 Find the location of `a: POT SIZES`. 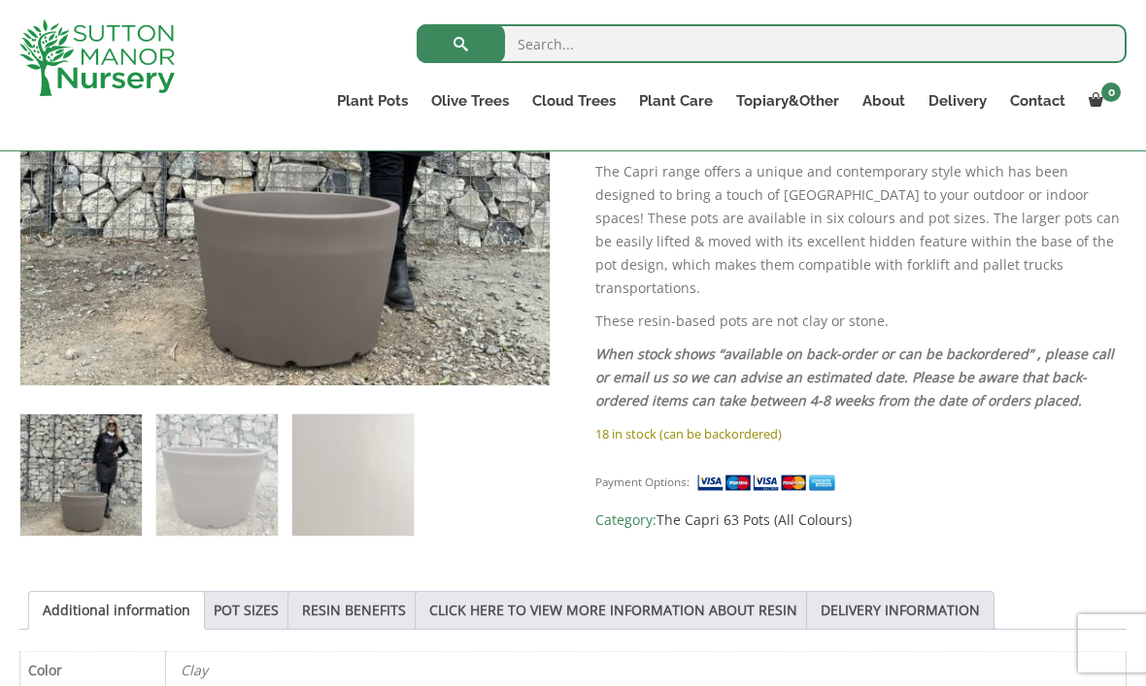

a: POT SIZES is located at coordinates (246, 611).